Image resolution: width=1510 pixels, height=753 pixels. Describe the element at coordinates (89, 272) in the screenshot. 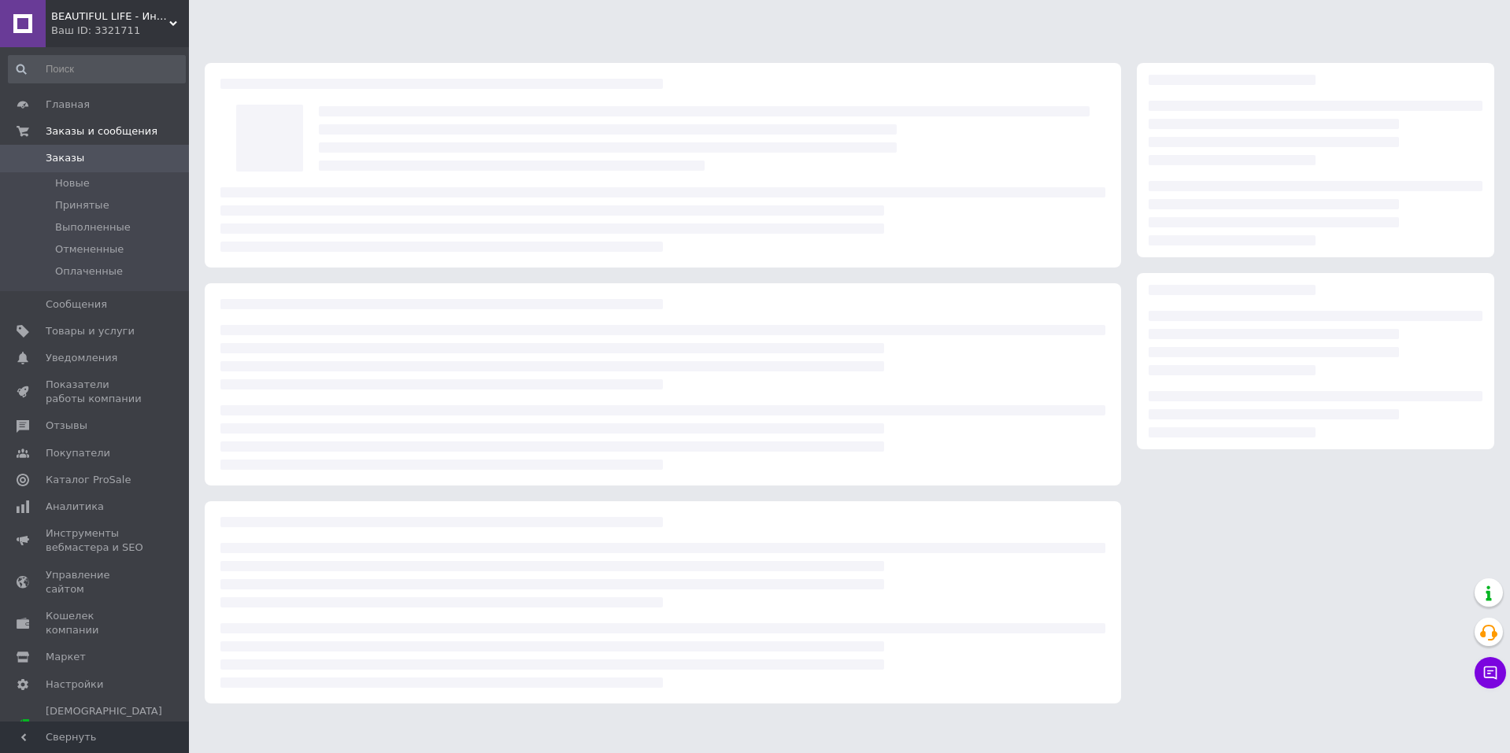

I see `span: Оплаченные` at that location.